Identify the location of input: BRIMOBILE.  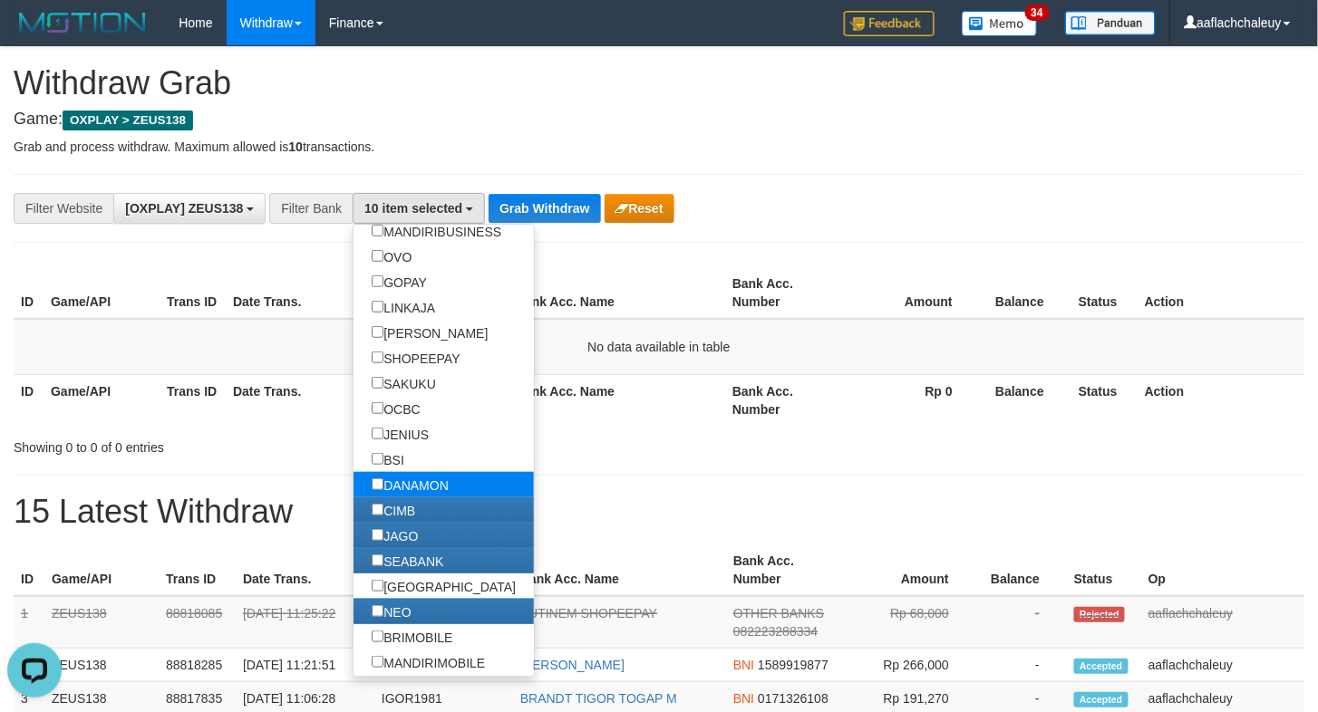
(377, 636).